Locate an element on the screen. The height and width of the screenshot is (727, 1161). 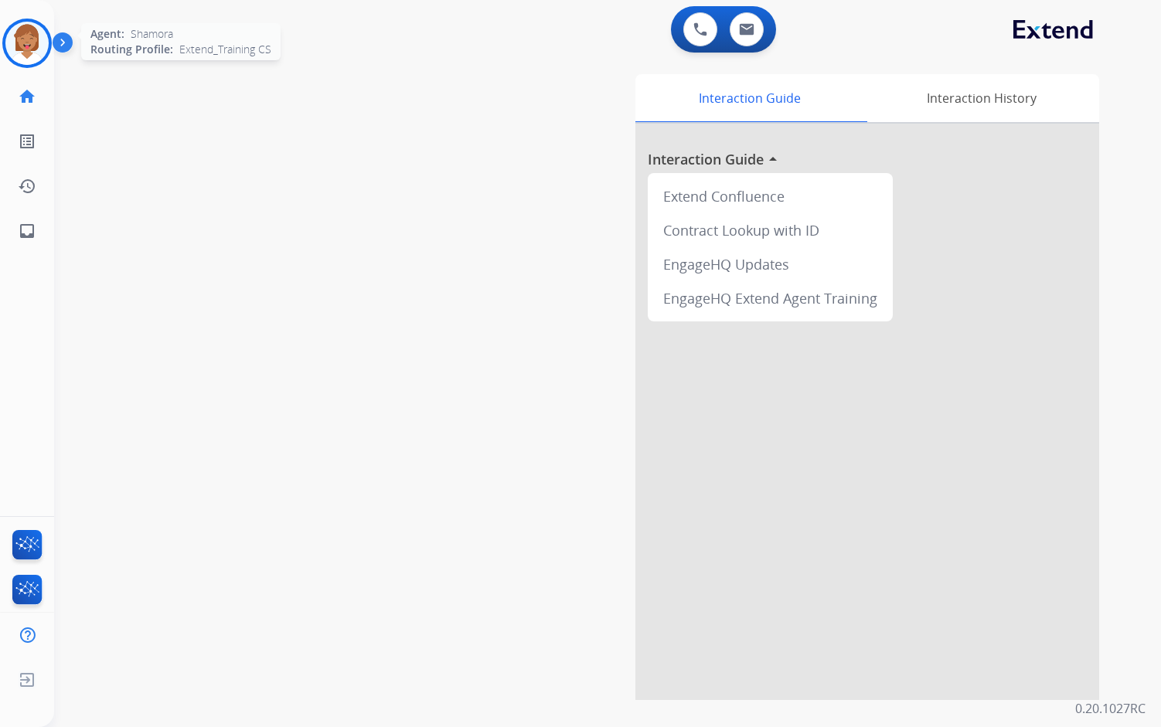
div: Contract Lookup with ID is located at coordinates (770, 230).